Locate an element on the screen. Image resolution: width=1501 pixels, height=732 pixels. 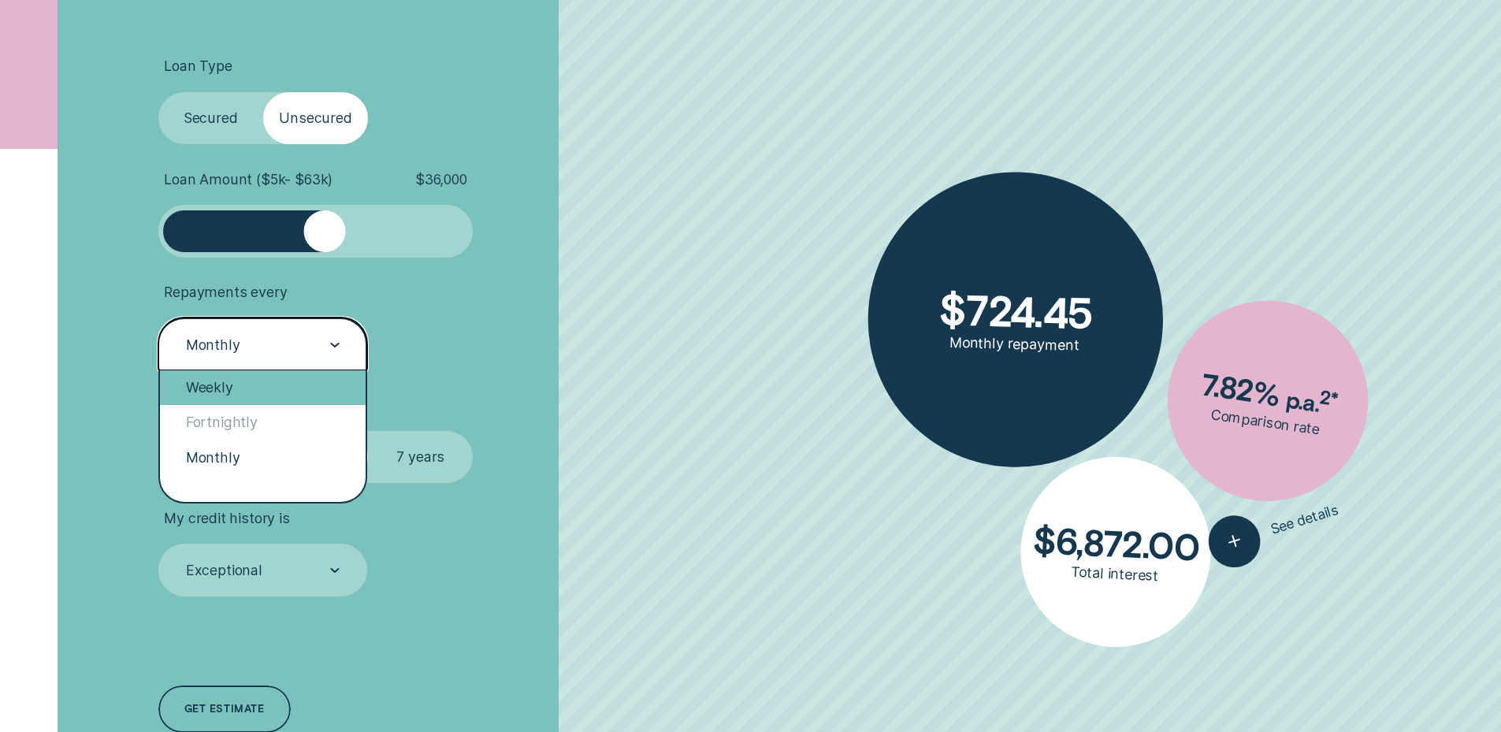
div: Weekly is located at coordinates (263, 388).